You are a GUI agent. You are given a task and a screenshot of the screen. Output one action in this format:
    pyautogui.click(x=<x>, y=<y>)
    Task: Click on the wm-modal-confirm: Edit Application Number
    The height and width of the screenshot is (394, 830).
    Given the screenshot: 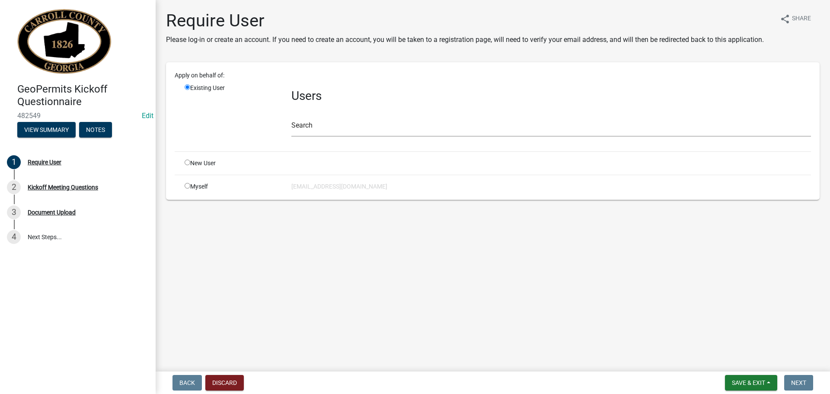 What is the action you would take?
    pyautogui.click(x=147, y=115)
    